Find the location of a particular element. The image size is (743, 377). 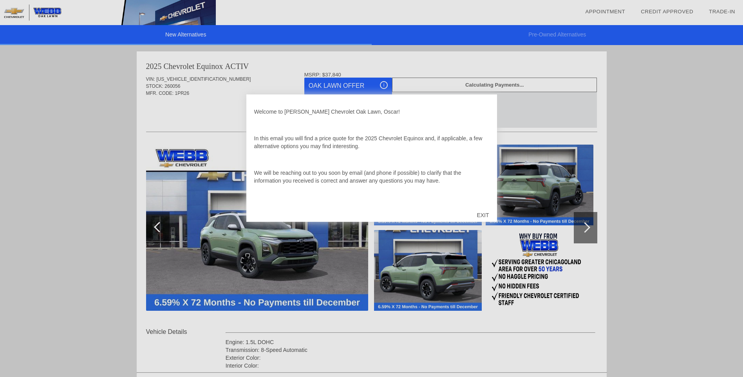

p: We will be reaching out to you soon by email (and phone if possible) to clarify that the informat... is located at coordinates (372, 177).